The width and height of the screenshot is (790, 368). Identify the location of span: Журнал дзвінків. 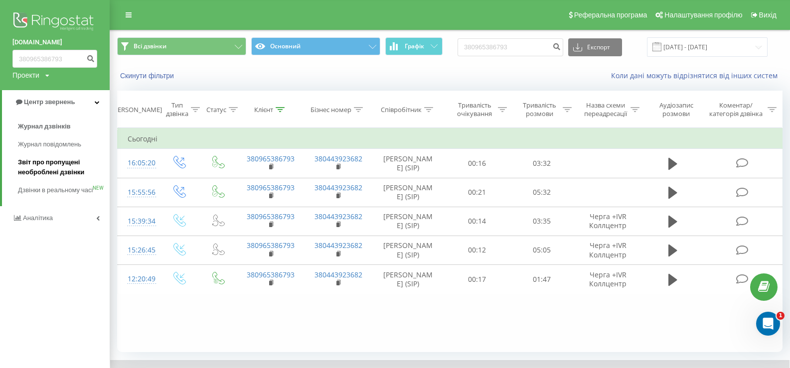
(44, 127).